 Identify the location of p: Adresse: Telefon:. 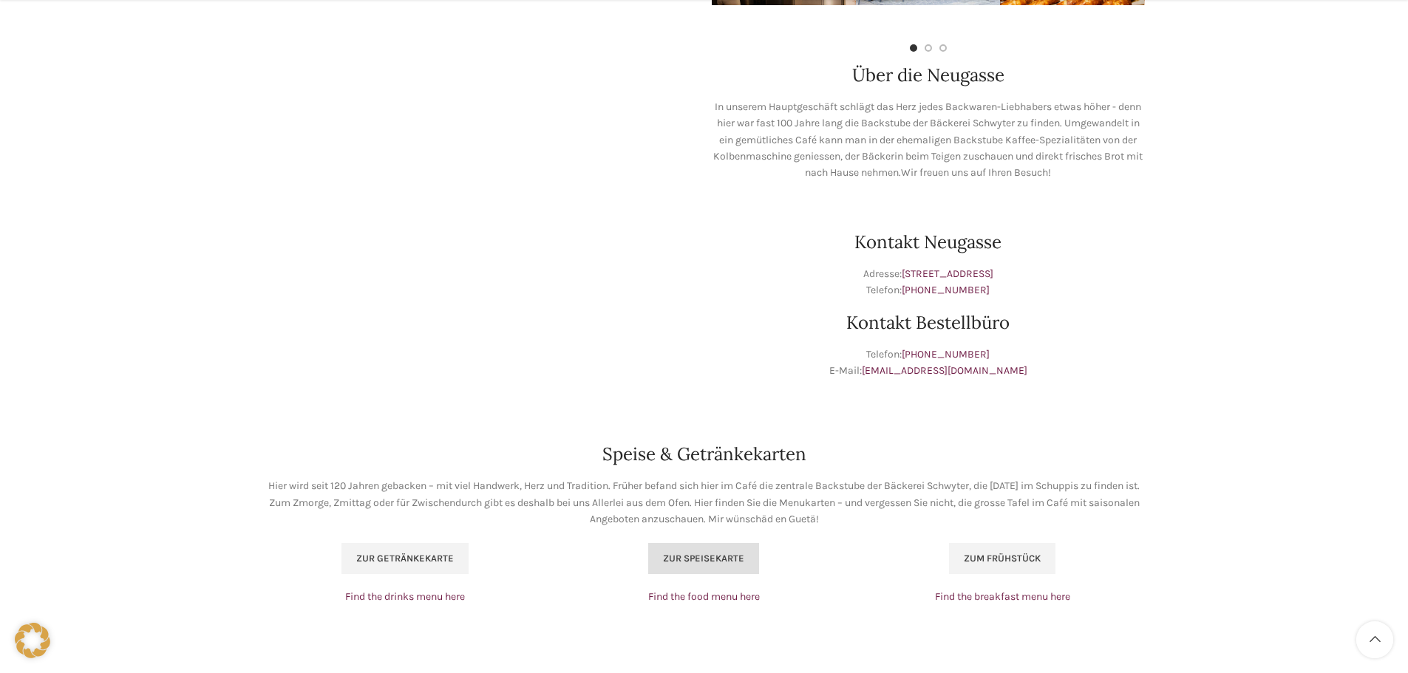
(928, 282).